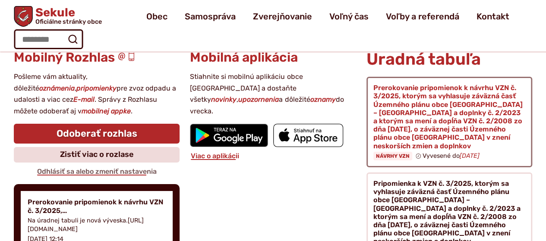 The height and width of the screenshot is (241, 546). Describe the element at coordinates (423, 16) in the screenshot. I see `a: Voľby a referendá` at that location.